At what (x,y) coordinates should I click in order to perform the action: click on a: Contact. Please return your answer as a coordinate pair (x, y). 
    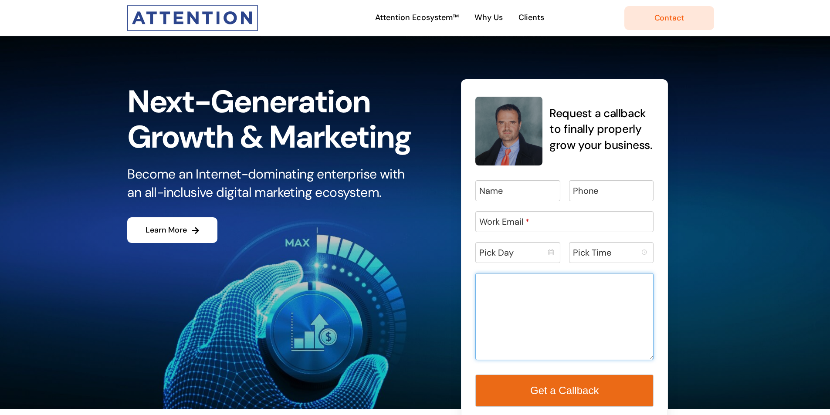
    Looking at the image, I should click on (669, 18).